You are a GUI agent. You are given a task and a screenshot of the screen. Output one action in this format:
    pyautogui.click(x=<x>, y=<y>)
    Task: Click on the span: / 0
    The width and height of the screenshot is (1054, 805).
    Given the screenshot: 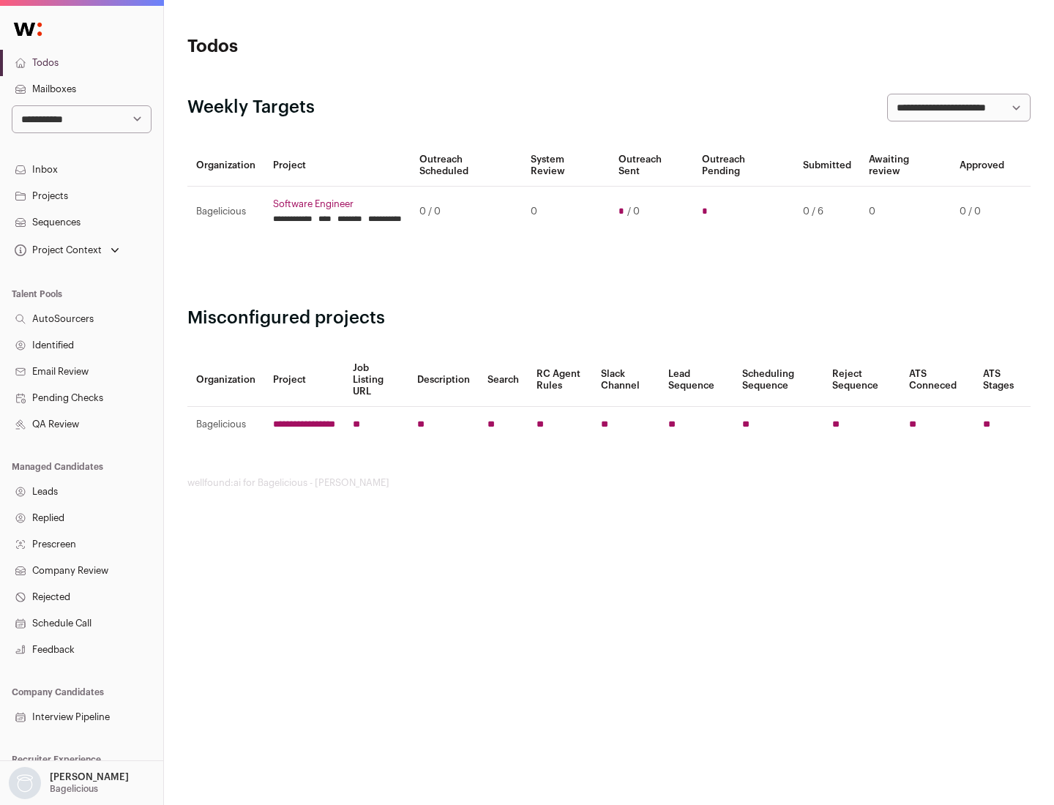 What is the action you would take?
    pyautogui.click(x=633, y=212)
    